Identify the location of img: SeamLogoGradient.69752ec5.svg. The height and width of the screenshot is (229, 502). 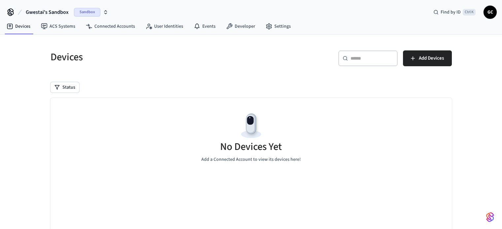
(490, 218).